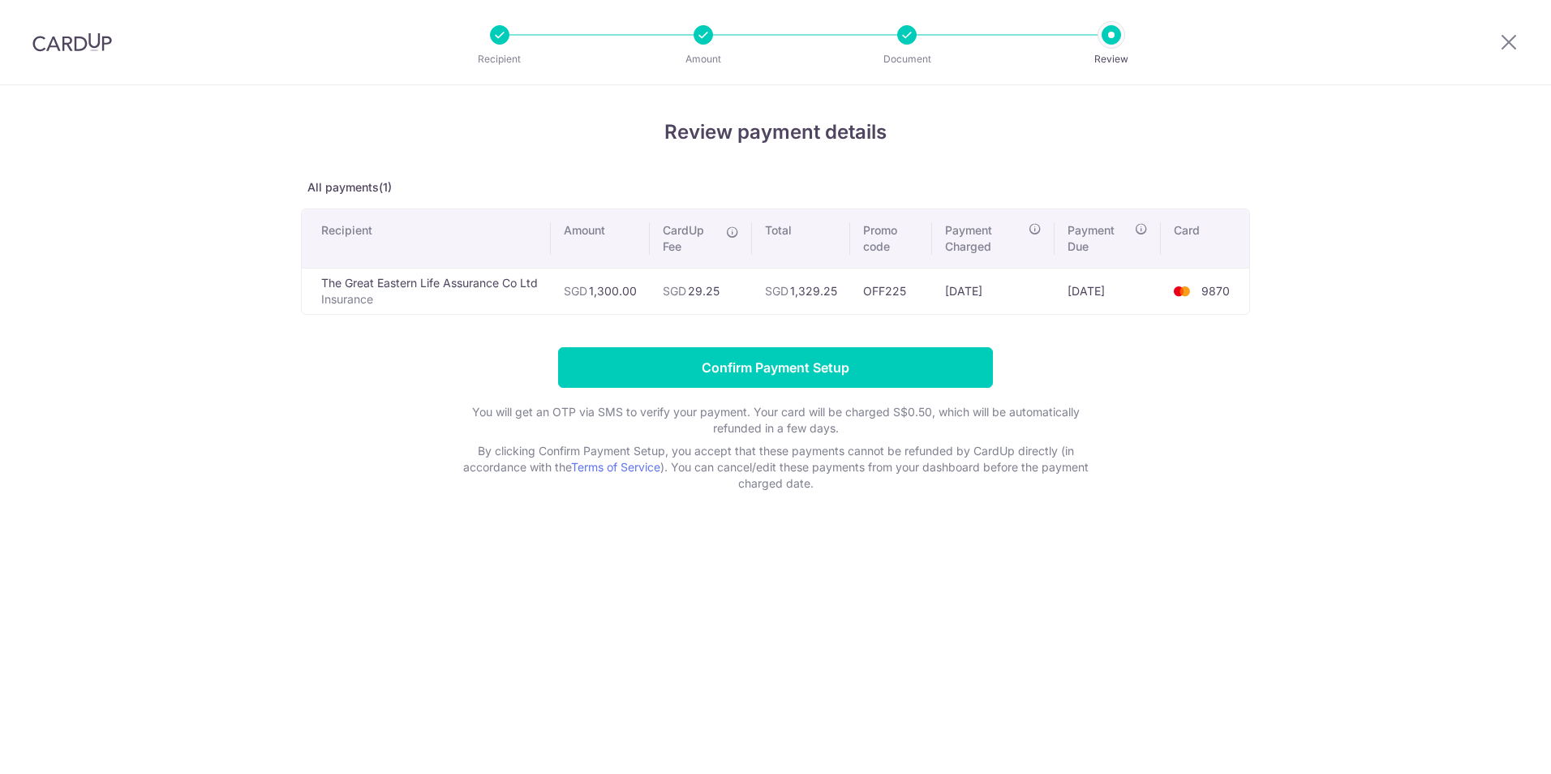 This screenshot has width=1551, height=774. What do you see at coordinates (429, 299) in the screenshot?
I see `p: Insurance` at bounding box center [429, 299].